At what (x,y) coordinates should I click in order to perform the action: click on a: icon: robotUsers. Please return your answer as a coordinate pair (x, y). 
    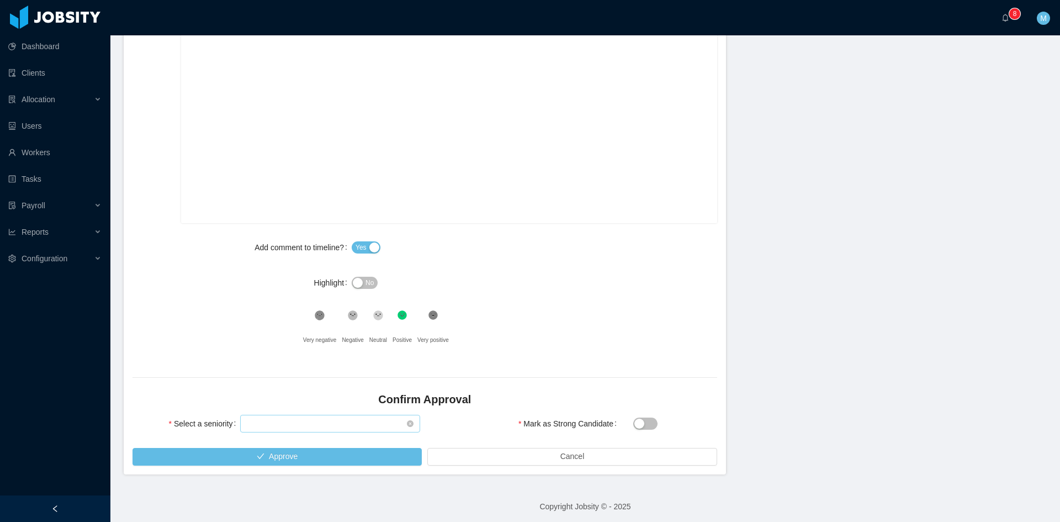
    Looking at the image, I should click on (55, 126).